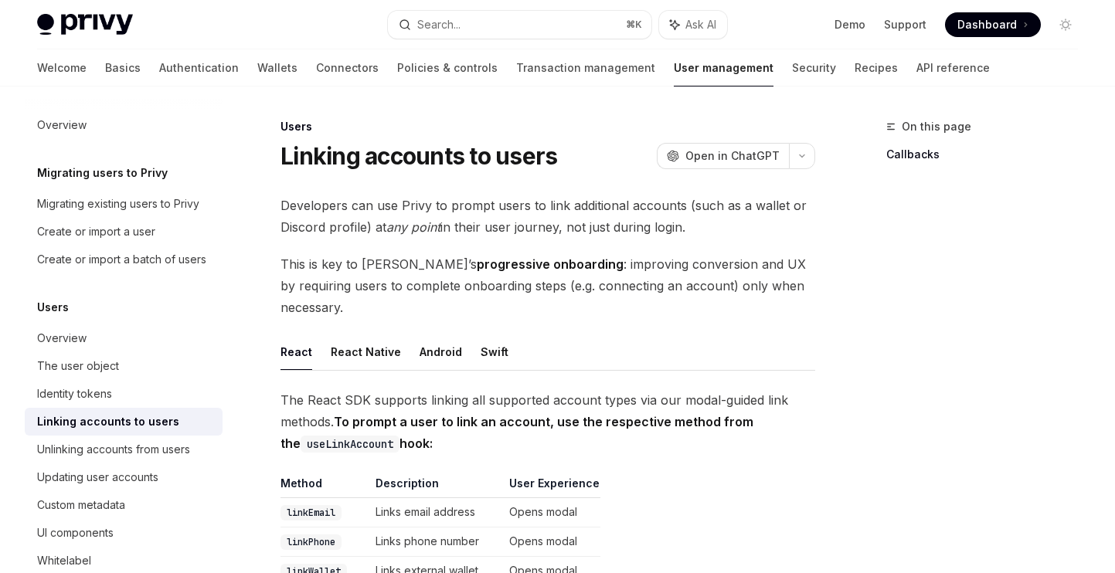  What do you see at coordinates (64, 561) in the screenshot?
I see `div: Whitelabel` at bounding box center [64, 561].